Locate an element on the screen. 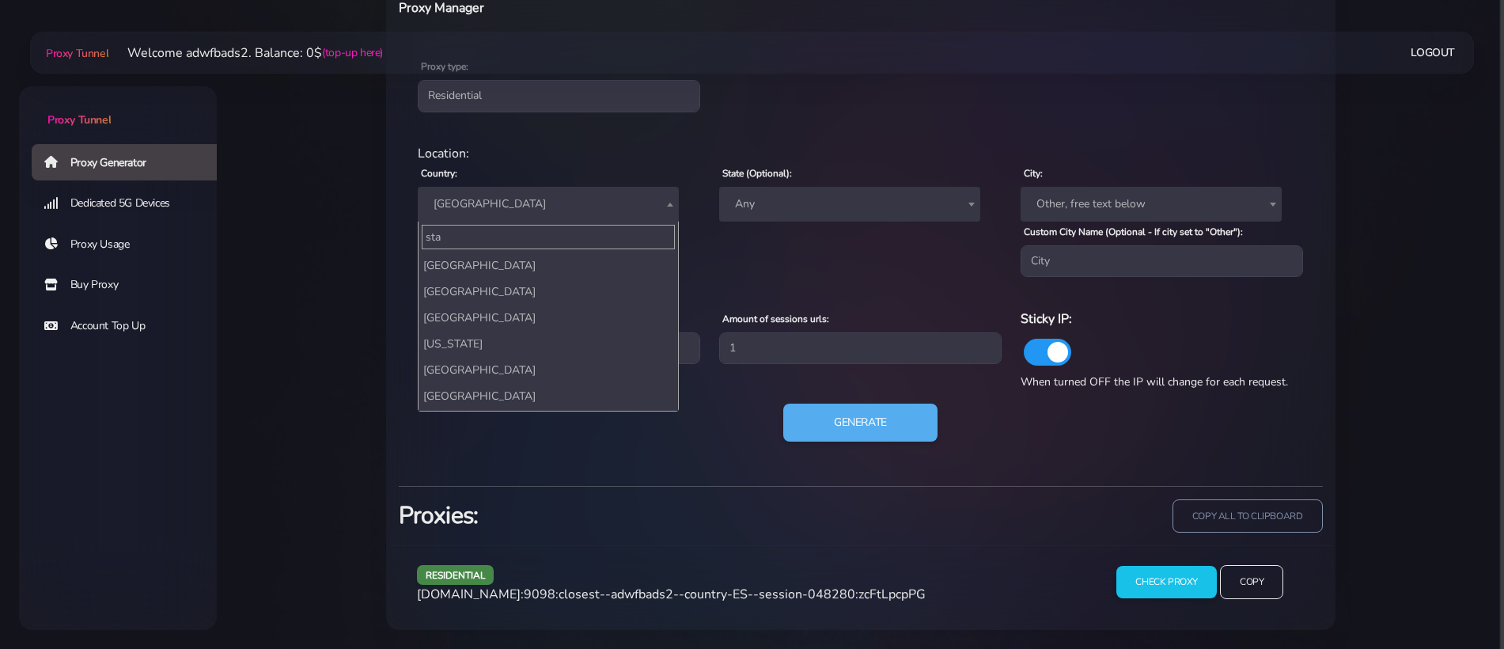 The height and width of the screenshot is (649, 1504). span: Spain is located at coordinates (548, 204).